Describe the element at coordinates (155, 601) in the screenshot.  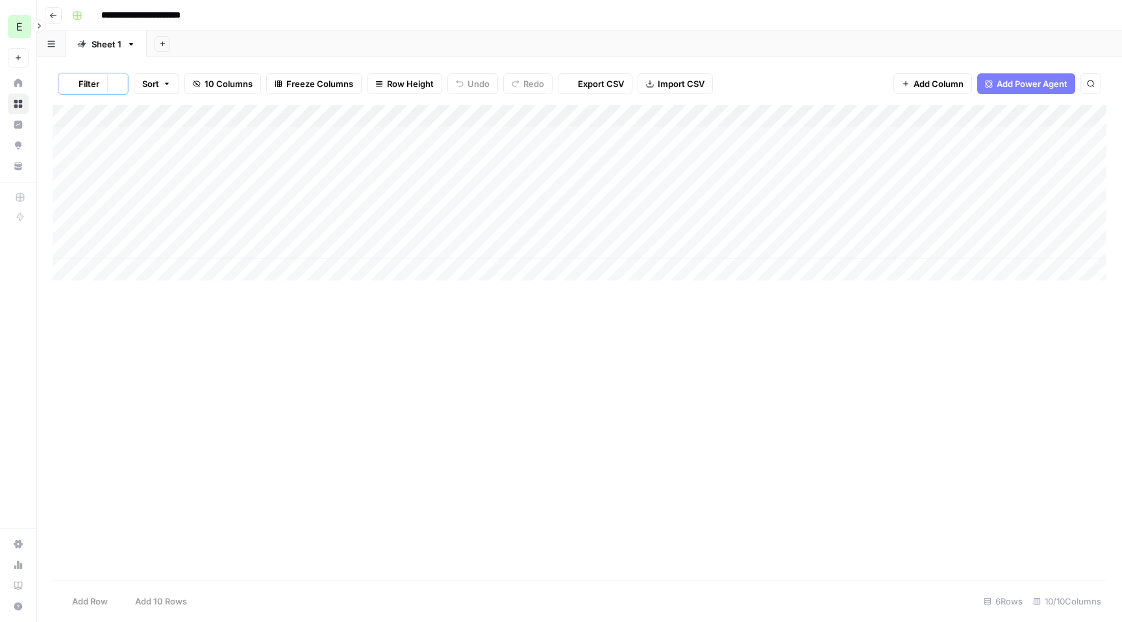
I see `button: Add 10 Rows` at that location.